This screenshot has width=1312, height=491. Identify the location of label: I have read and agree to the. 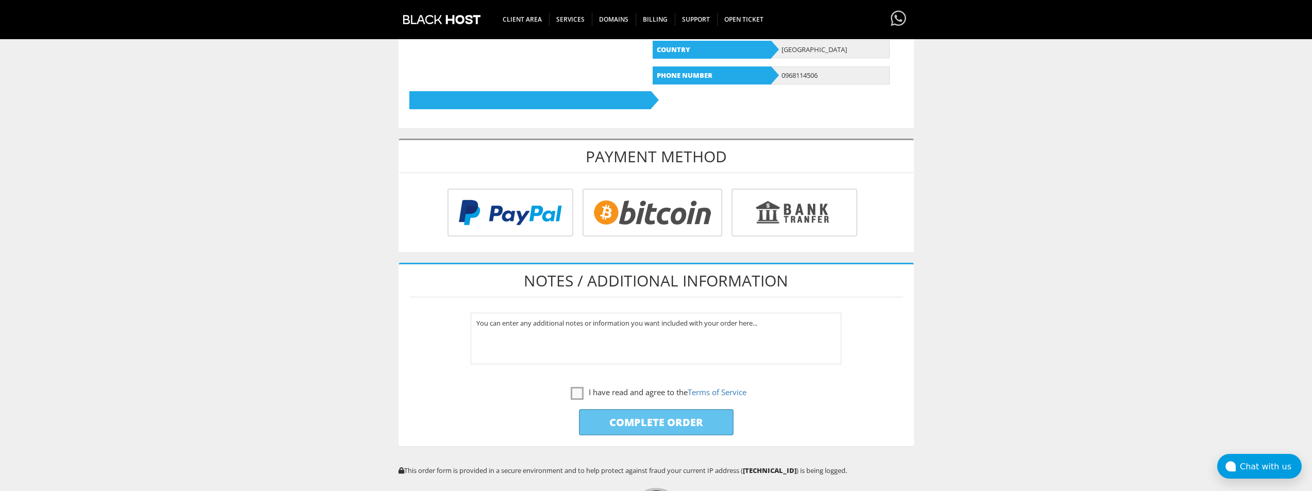
(658, 392).